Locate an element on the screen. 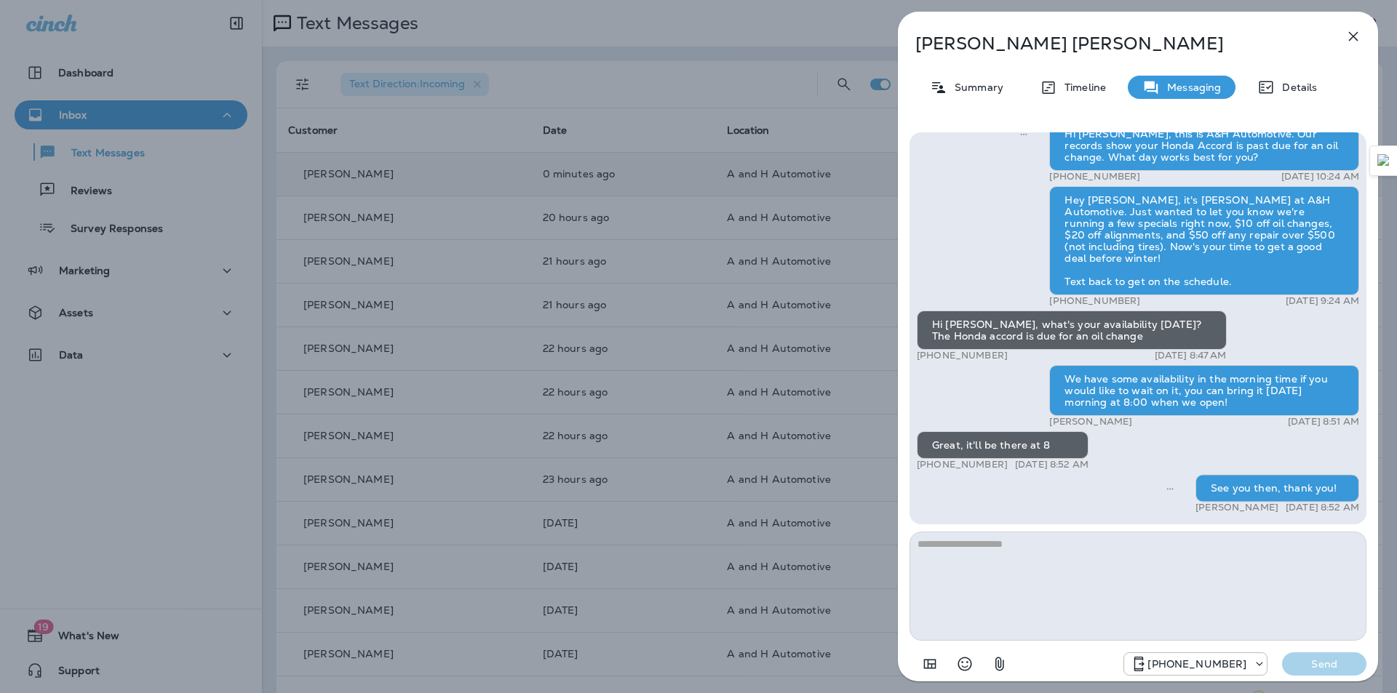 The width and height of the screenshot is (1397, 693). p: Summary is located at coordinates (975, 87).